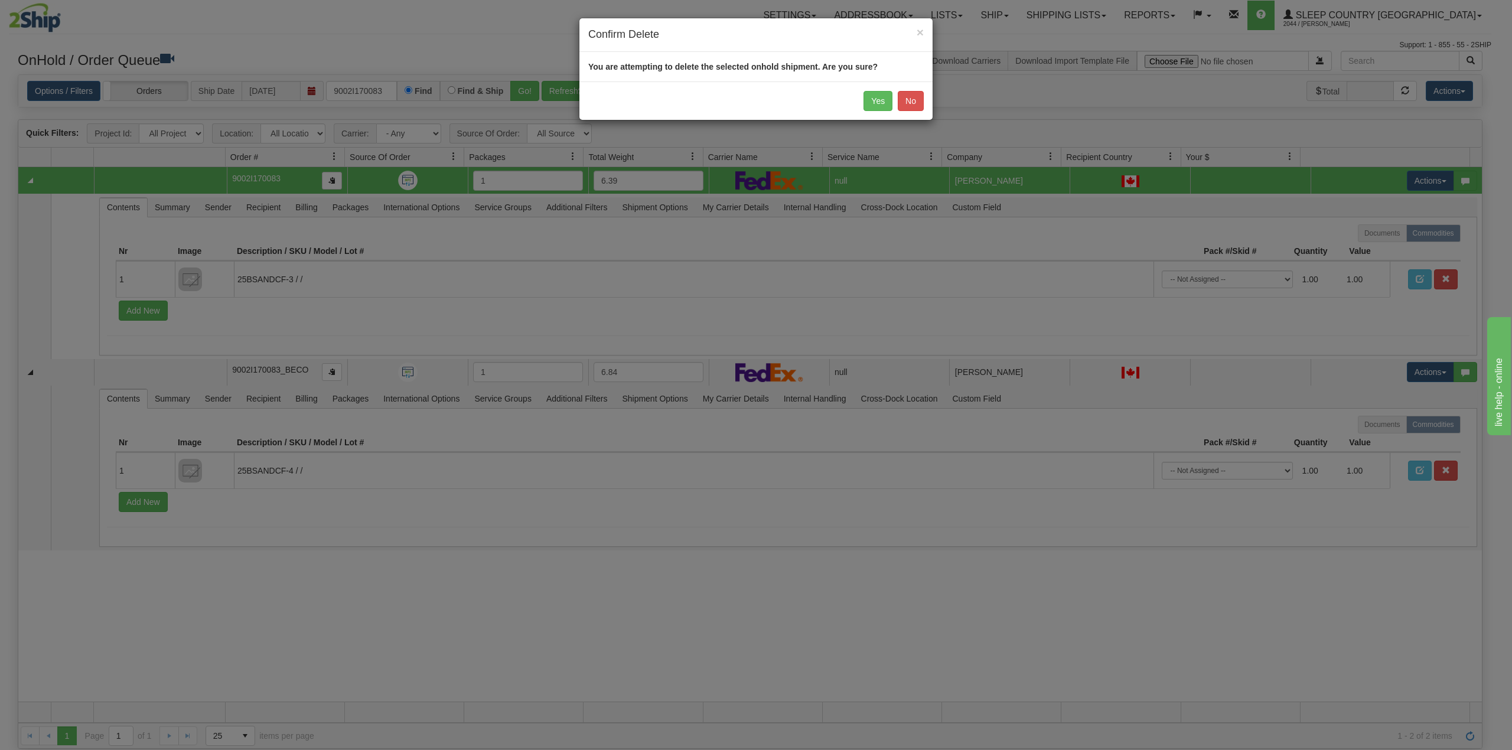  What do you see at coordinates (911, 101) in the screenshot?
I see `button: No` at bounding box center [911, 101].